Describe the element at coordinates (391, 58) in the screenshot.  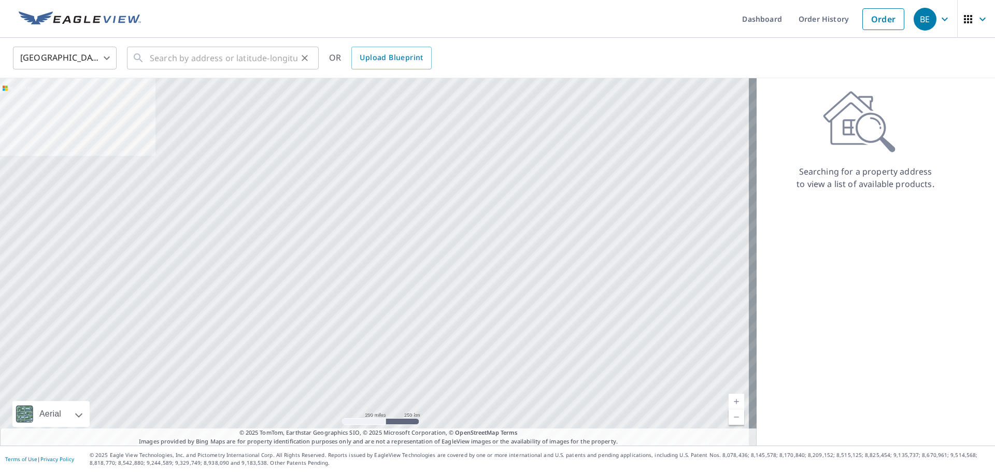
I see `a: Upload Blueprint` at that location.